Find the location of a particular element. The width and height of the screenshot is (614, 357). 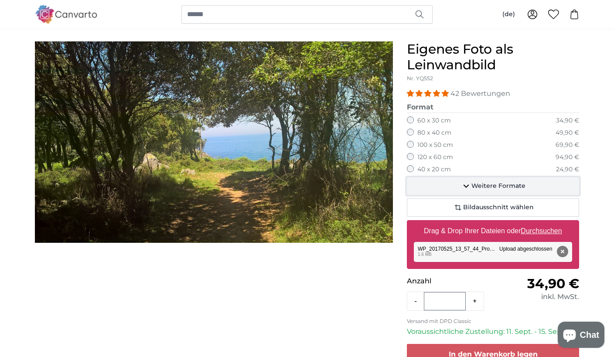

img: Canvarto is located at coordinates (66, 14).